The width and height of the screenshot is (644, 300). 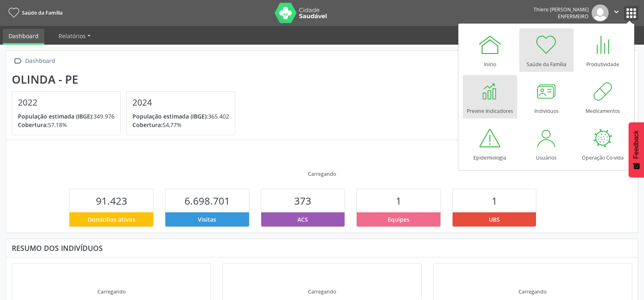 I want to click on img: img, so click(x=600, y=13).